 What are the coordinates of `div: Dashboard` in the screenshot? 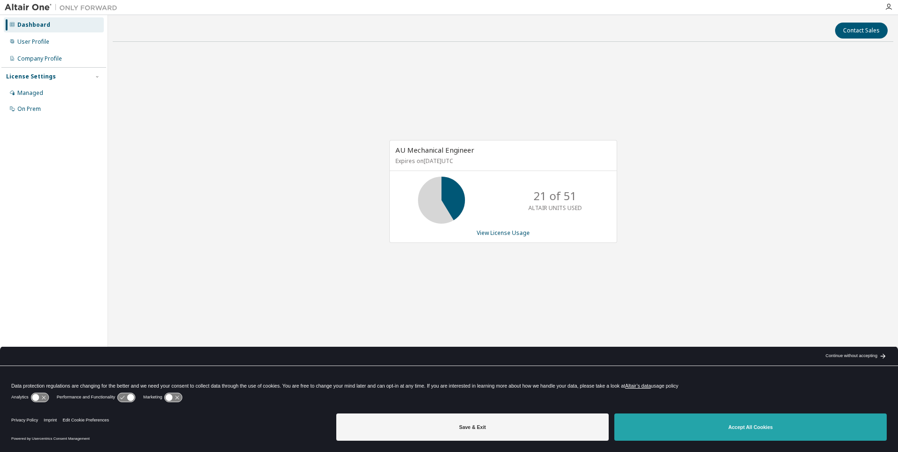 It's located at (34, 25).